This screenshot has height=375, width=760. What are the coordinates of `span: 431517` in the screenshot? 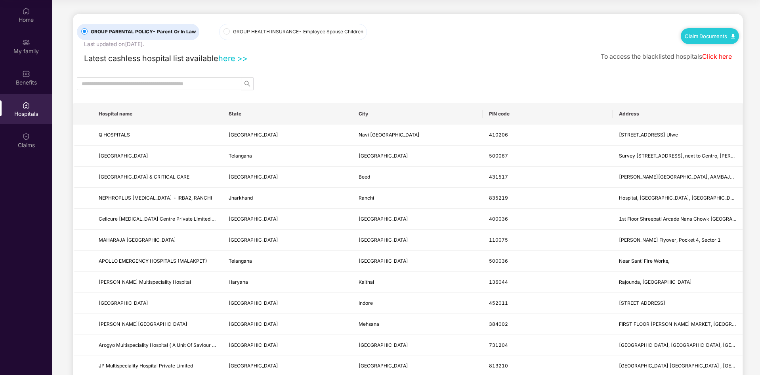 It's located at (499, 176).